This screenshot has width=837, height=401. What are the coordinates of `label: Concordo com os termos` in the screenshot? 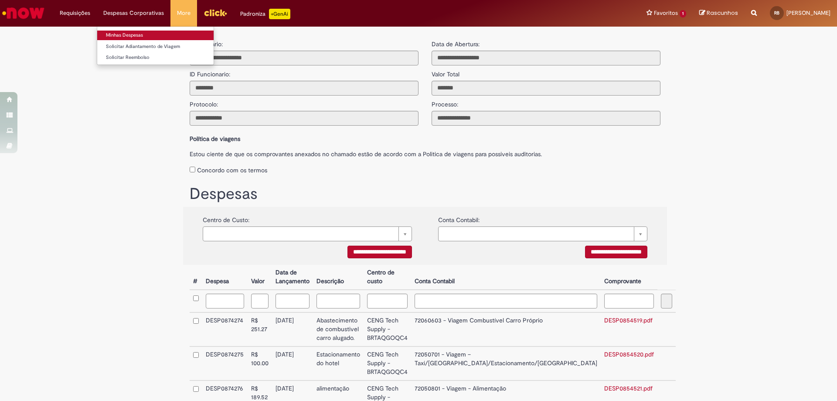 It's located at (232, 170).